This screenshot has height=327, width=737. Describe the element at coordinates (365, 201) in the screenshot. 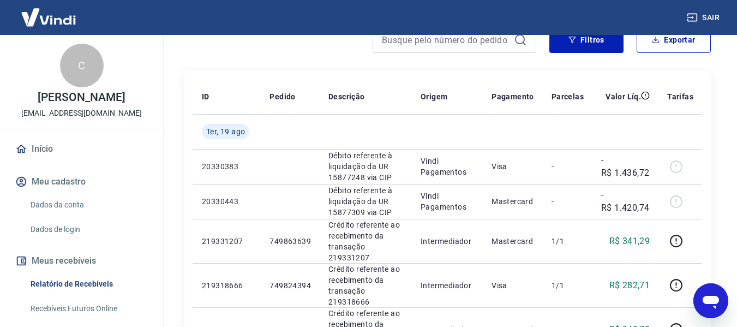

I see `p: Débito referente à liquidação da UR 15877309 via CIP` at that location.